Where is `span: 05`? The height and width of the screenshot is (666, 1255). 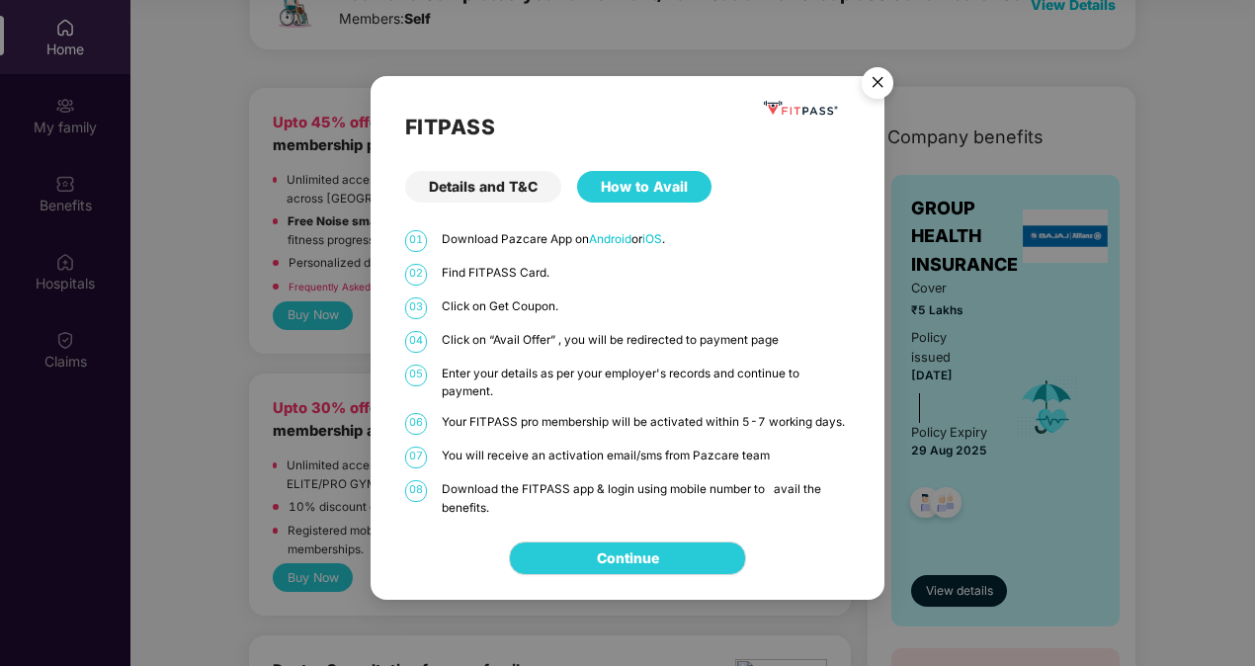
span: 05 is located at coordinates (416, 376).